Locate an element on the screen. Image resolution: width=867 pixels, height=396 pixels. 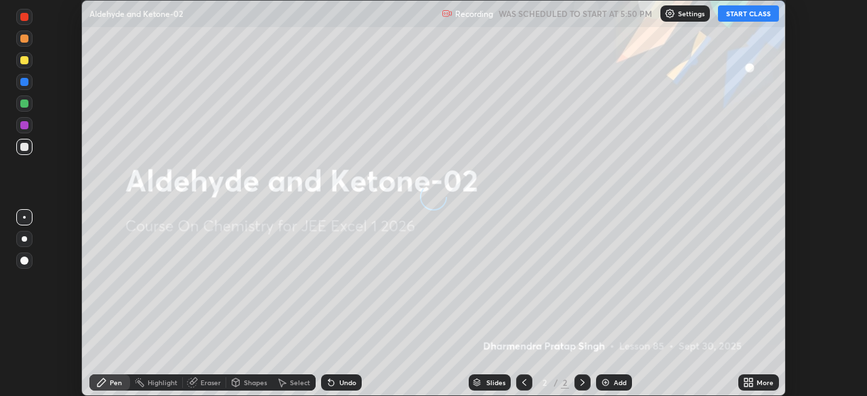
div: Select is located at coordinates (300, 382).